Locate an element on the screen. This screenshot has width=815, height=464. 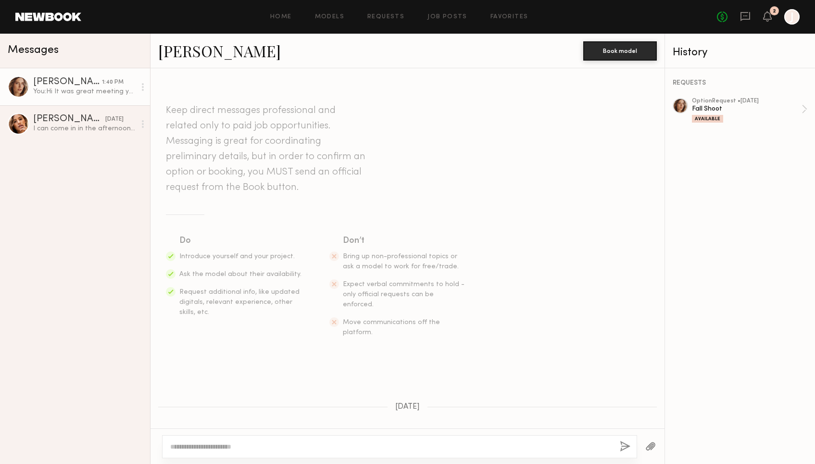
div: Available is located at coordinates (707, 119).